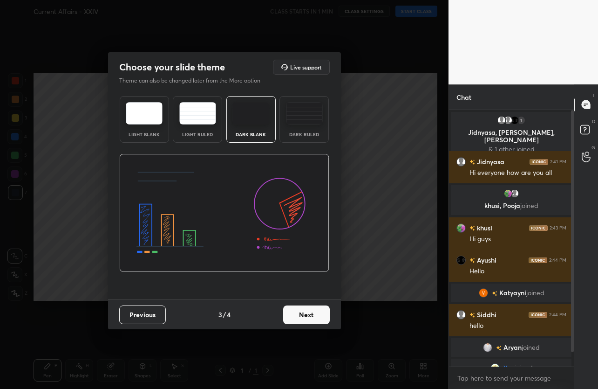 The image size is (598, 389). What do you see at coordinates (594, 95) in the screenshot?
I see `p: T` at bounding box center [594, 95].